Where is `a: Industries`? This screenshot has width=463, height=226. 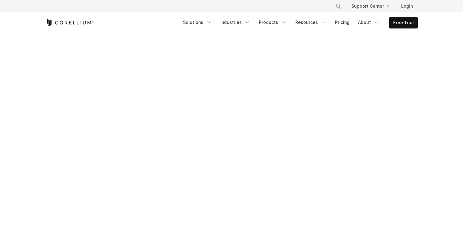
a: Industries is located at coordinates (235, 22).